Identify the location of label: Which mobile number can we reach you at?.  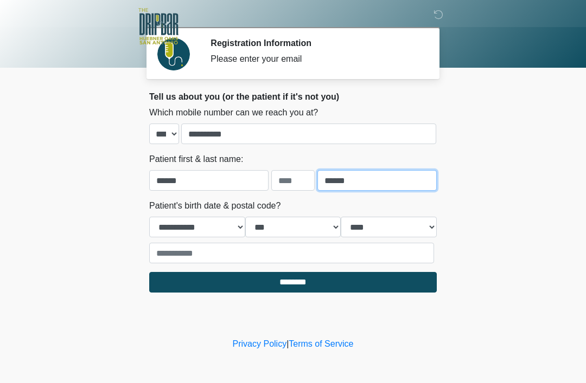
(233, 113).